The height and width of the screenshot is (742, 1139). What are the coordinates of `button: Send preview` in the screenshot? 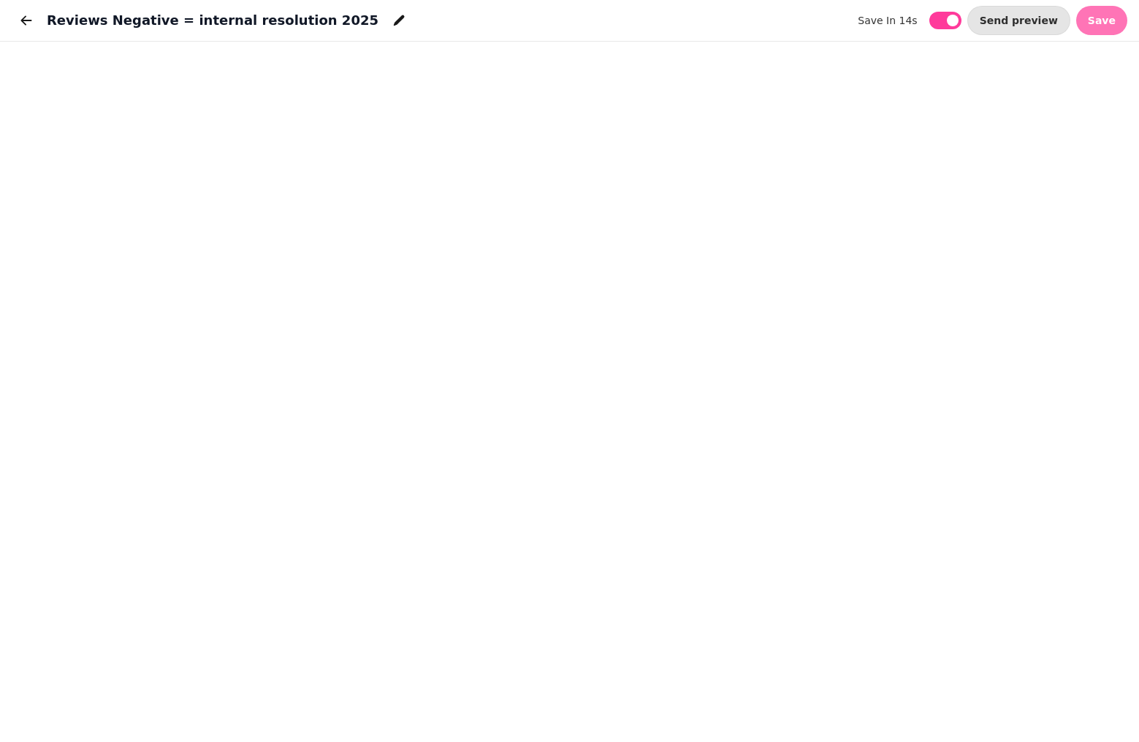 It's located at (1019, 20).